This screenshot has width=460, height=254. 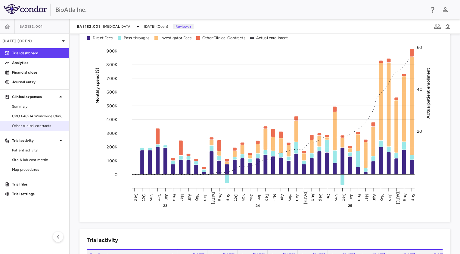 I want to click on tspan: 100K, so click(x=112, y=161).